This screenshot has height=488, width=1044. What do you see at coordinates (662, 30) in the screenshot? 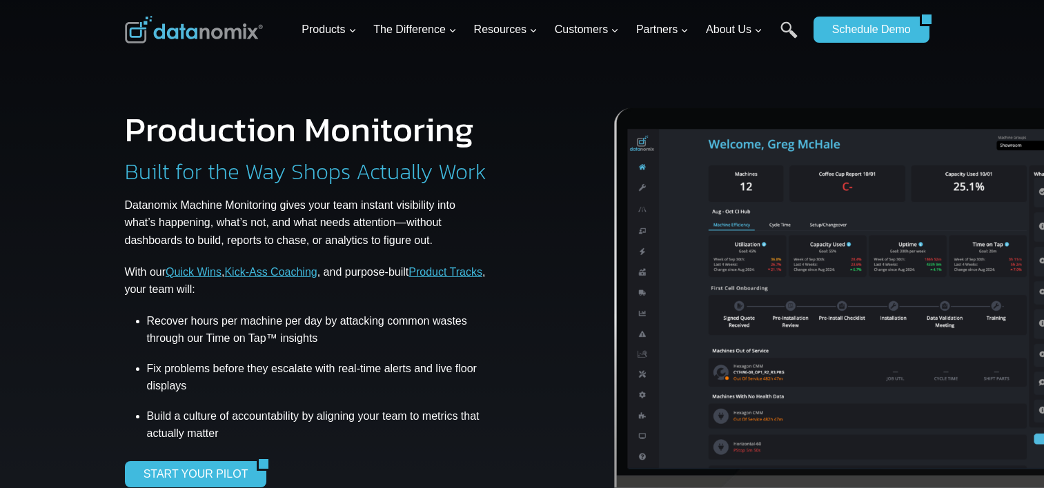
I see `span: Partners` at bounding box center [662, 30].